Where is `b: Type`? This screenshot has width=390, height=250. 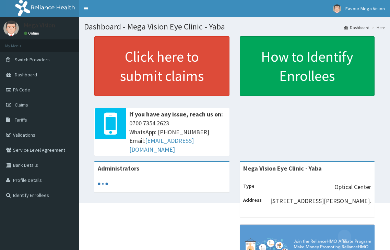
b: Type is located at coordinates (249, 186).